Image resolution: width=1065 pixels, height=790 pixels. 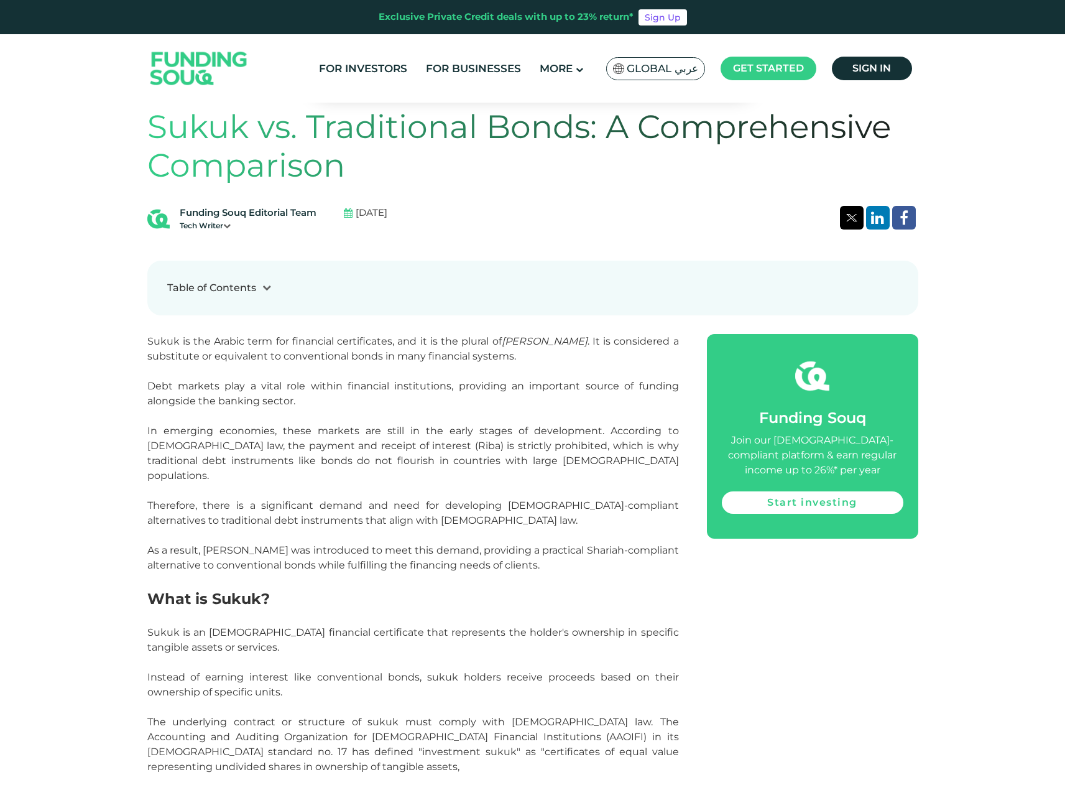 I want to click on span: Sign in, so click(x=872, y=68).